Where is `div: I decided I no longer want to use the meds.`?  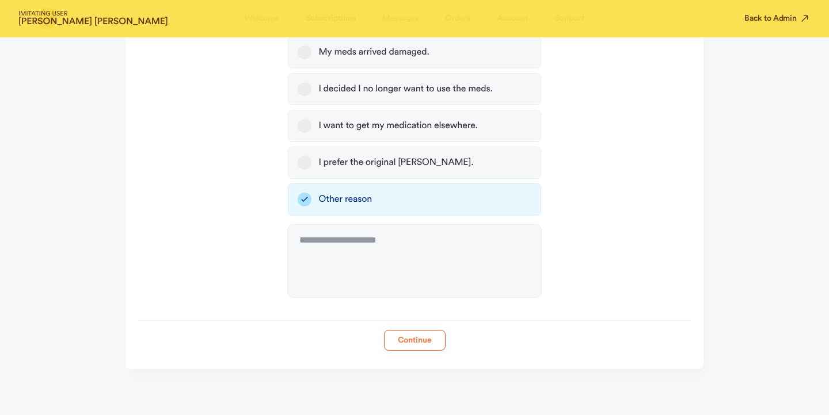 div: I decided I no longer want to use the meds. is located at coordinates (405, 89).